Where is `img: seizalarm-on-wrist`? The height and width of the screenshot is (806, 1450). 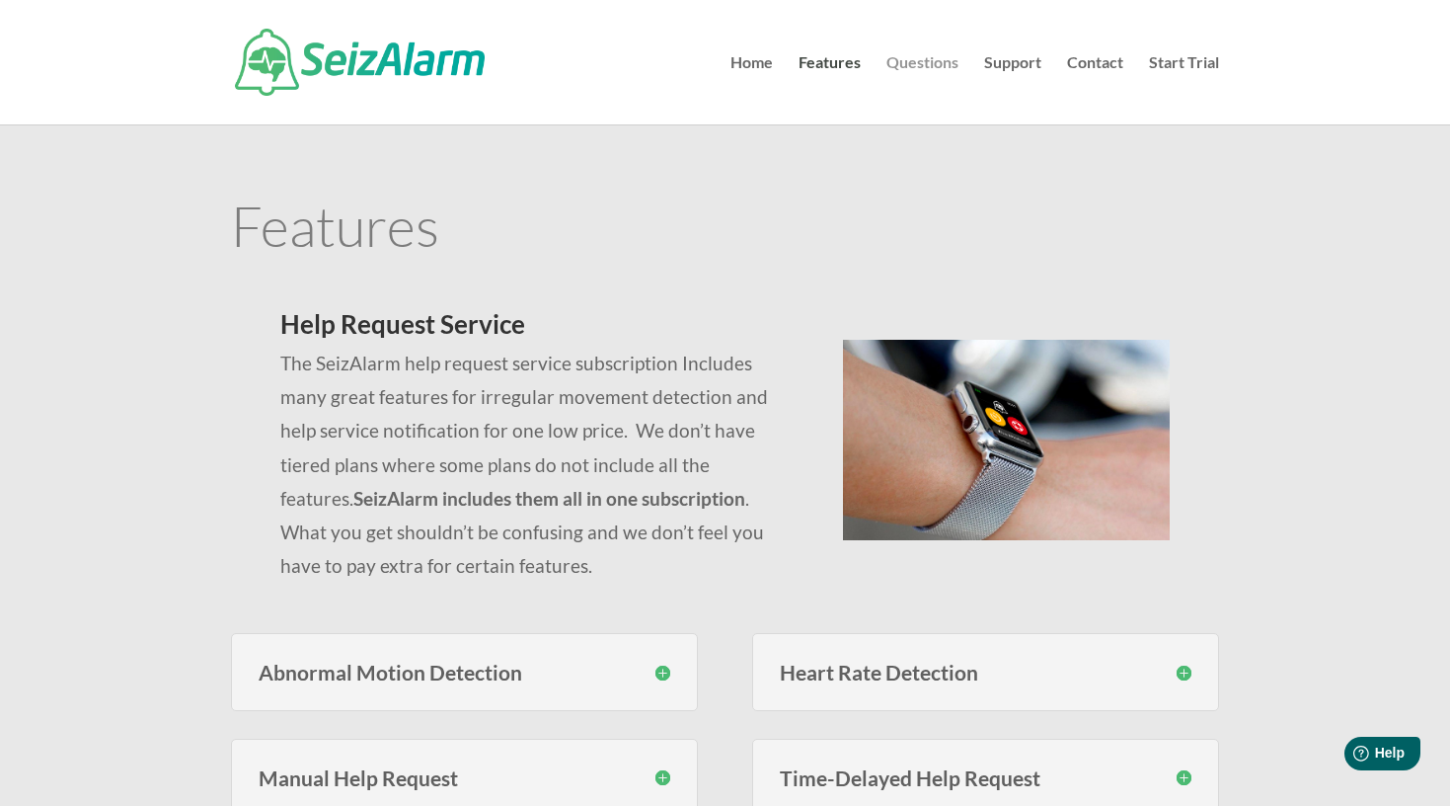
img: seizalarm-on-wrist is located at coordinates (1006, 439).